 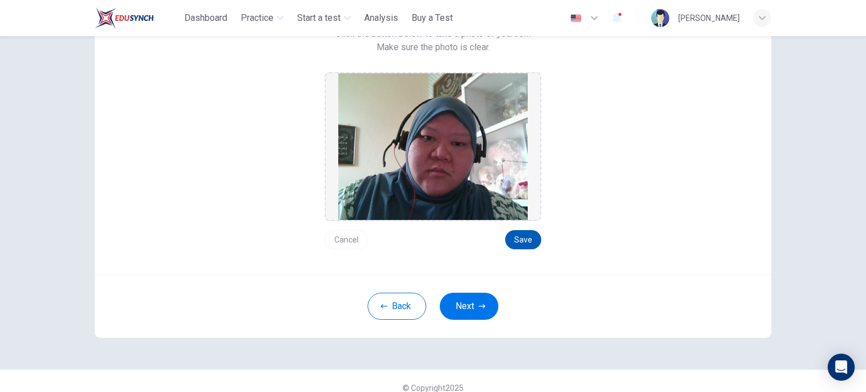 What do you see at coordinates (660, 18) in the screenshot?
I see `img: Profile picture` at bounding box center [660, 18].